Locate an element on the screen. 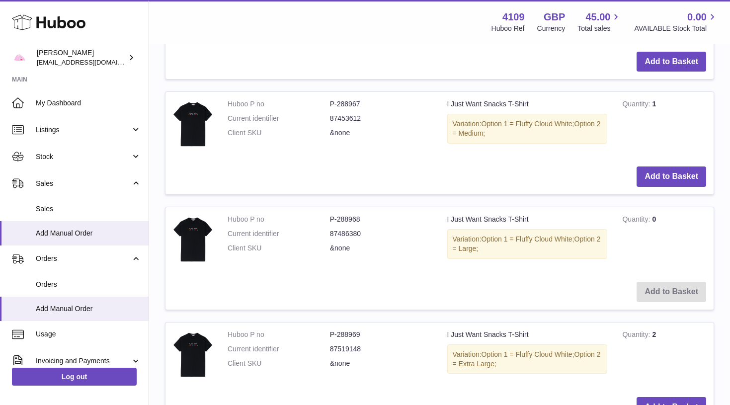  span: Option 2 = Large; is located at coordinates (527, 244).